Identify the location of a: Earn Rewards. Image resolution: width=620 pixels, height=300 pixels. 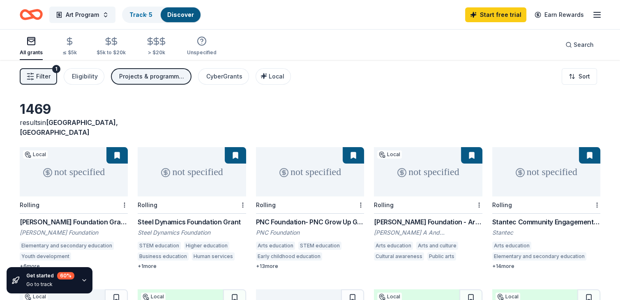
(559, 15).